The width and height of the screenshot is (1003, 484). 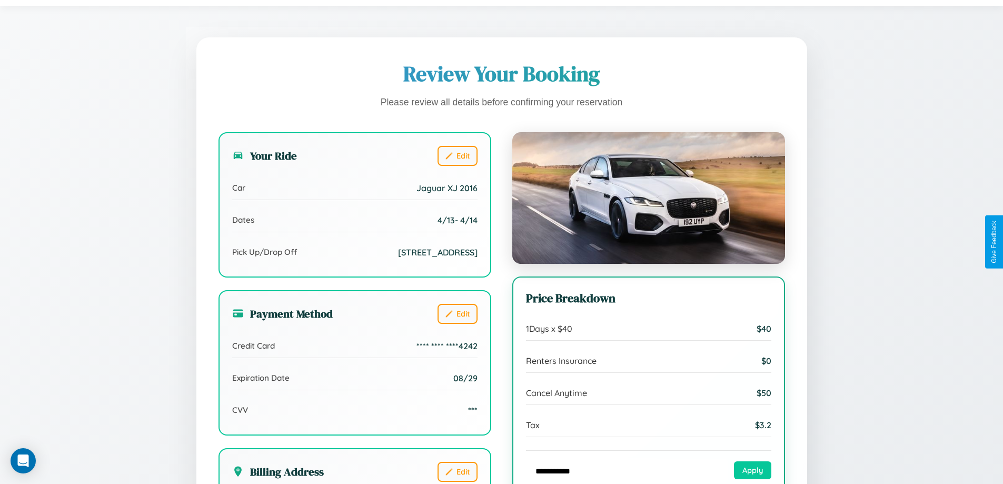 What do you see at coordinates (764, 328) in the screenshot?
I see `span: $ 40` at bounding box center [764, 328].